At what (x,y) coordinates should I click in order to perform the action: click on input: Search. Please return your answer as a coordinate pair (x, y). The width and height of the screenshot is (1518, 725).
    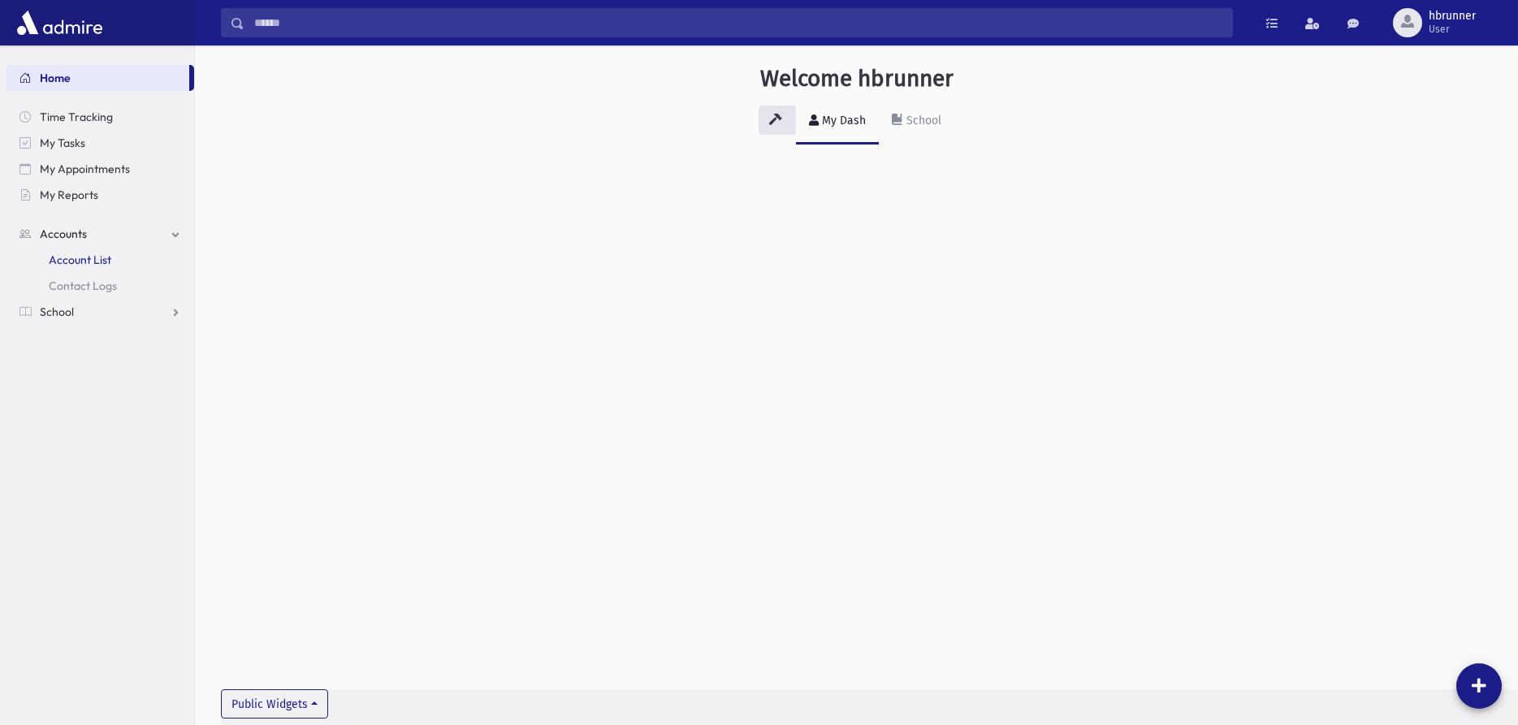
    Looking at the image, I should click on (738, 23).